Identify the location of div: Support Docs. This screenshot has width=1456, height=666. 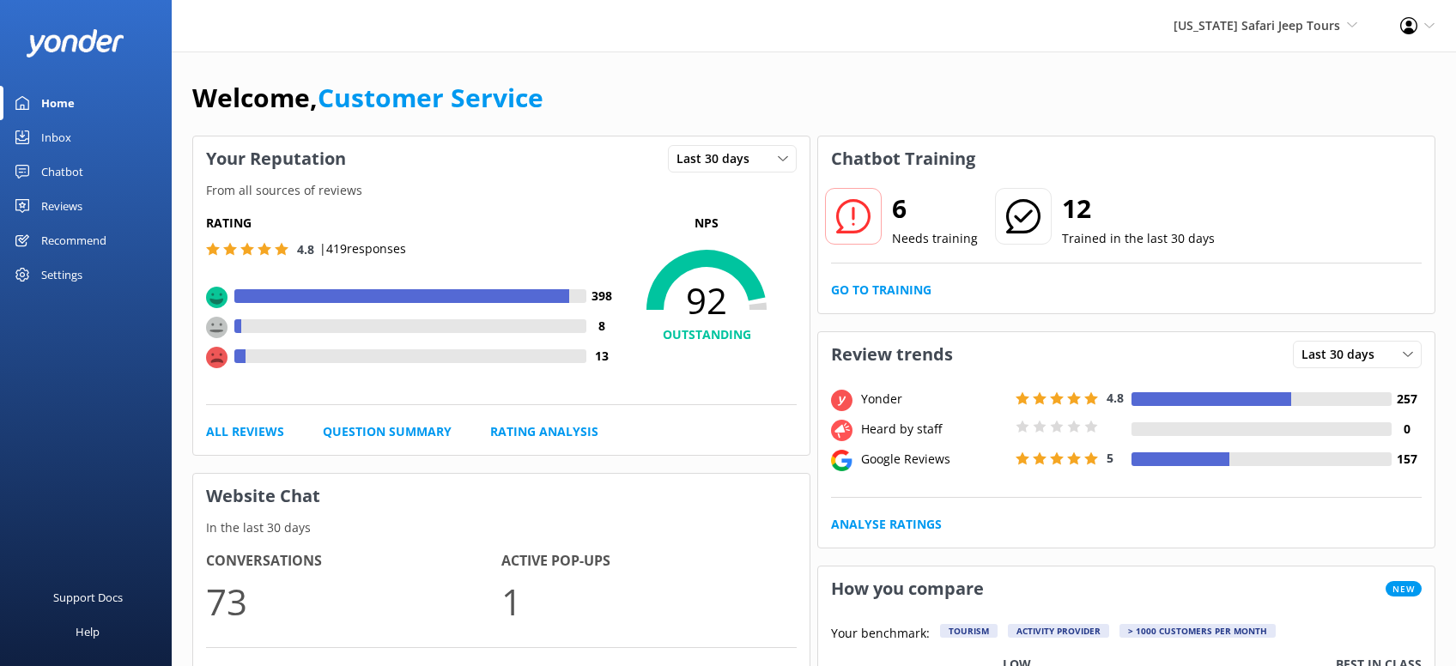
(88, 597).